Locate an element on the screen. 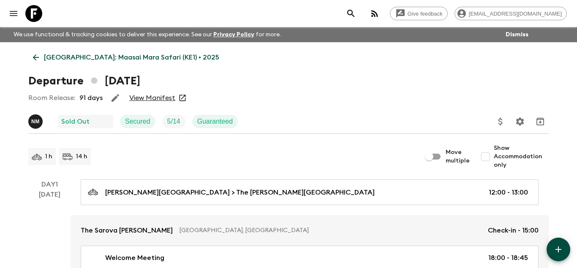 The width and height of the screenshot is (577, 268). p: 12:00 - 13:00 is located at coordinates (508, 193).